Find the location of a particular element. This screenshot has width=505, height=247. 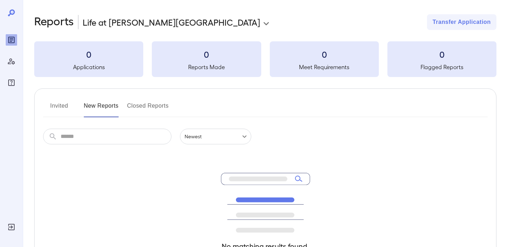

div: Log Out is located at coordinates (11, 227).